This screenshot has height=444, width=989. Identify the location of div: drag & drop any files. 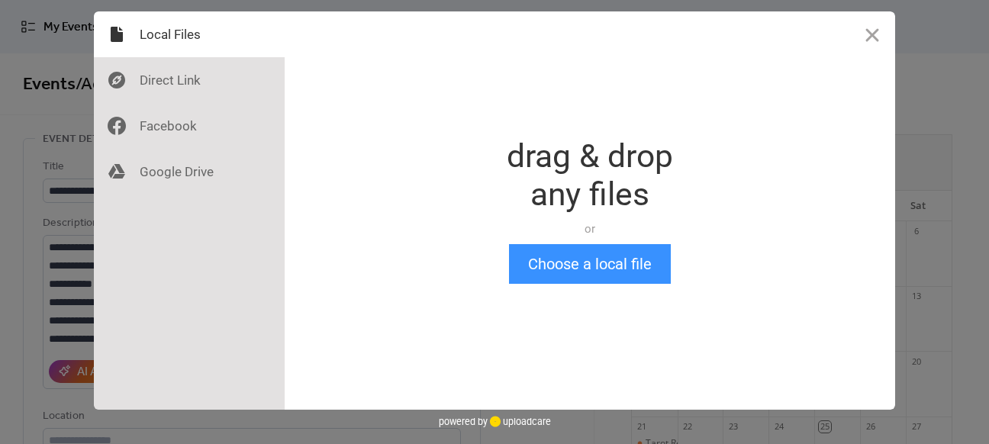
(590, 176).